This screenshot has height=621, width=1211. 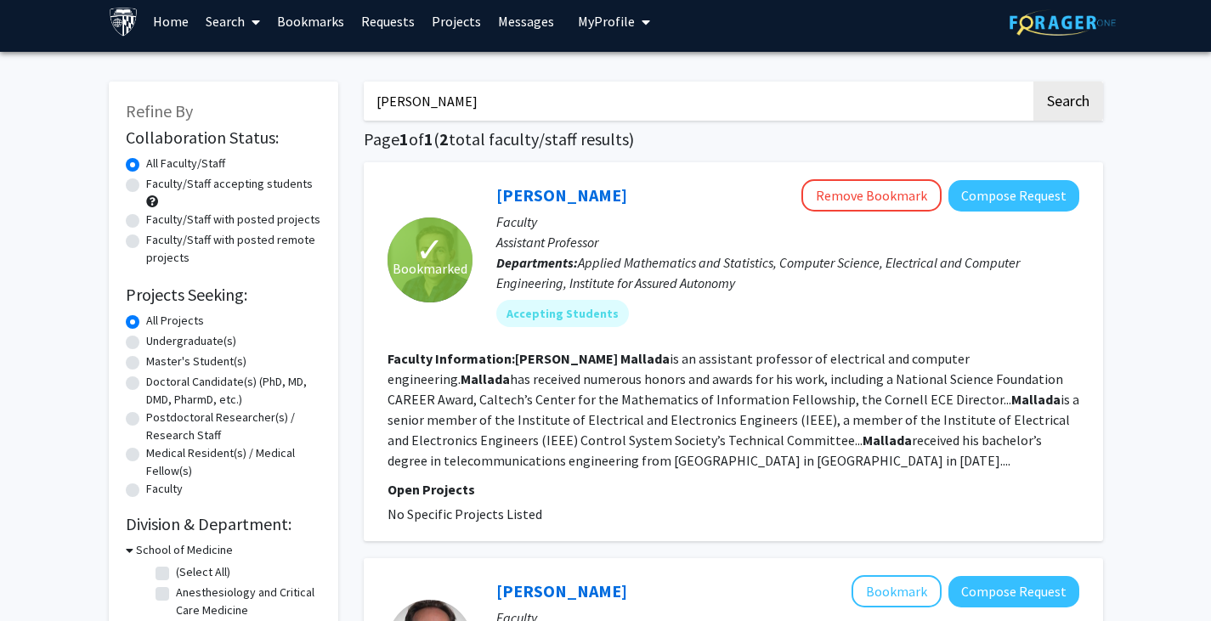 I want to click on span: Bookmarked, so click(x=430, y=269).